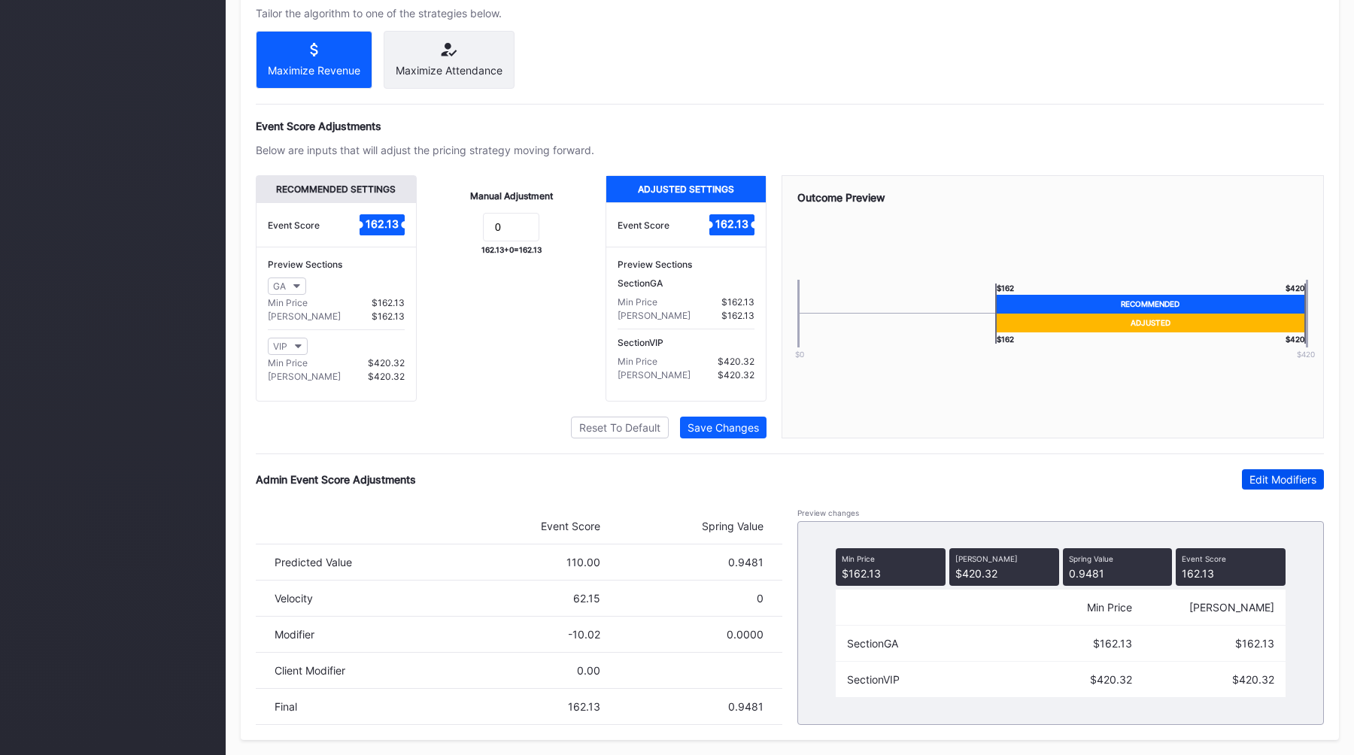 The height and width of the screenshot is (755, 1354). What do you see at coordinates (1052, 197) in the screenshot?
I see `div: Outcome Preview` at bounding box center [1052, 197].